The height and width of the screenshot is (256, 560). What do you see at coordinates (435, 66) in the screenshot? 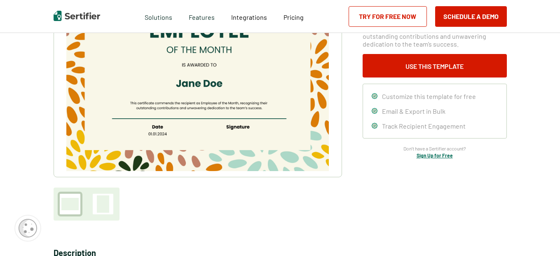
I see `button: Use This Template` at bounding box center [435, 66].